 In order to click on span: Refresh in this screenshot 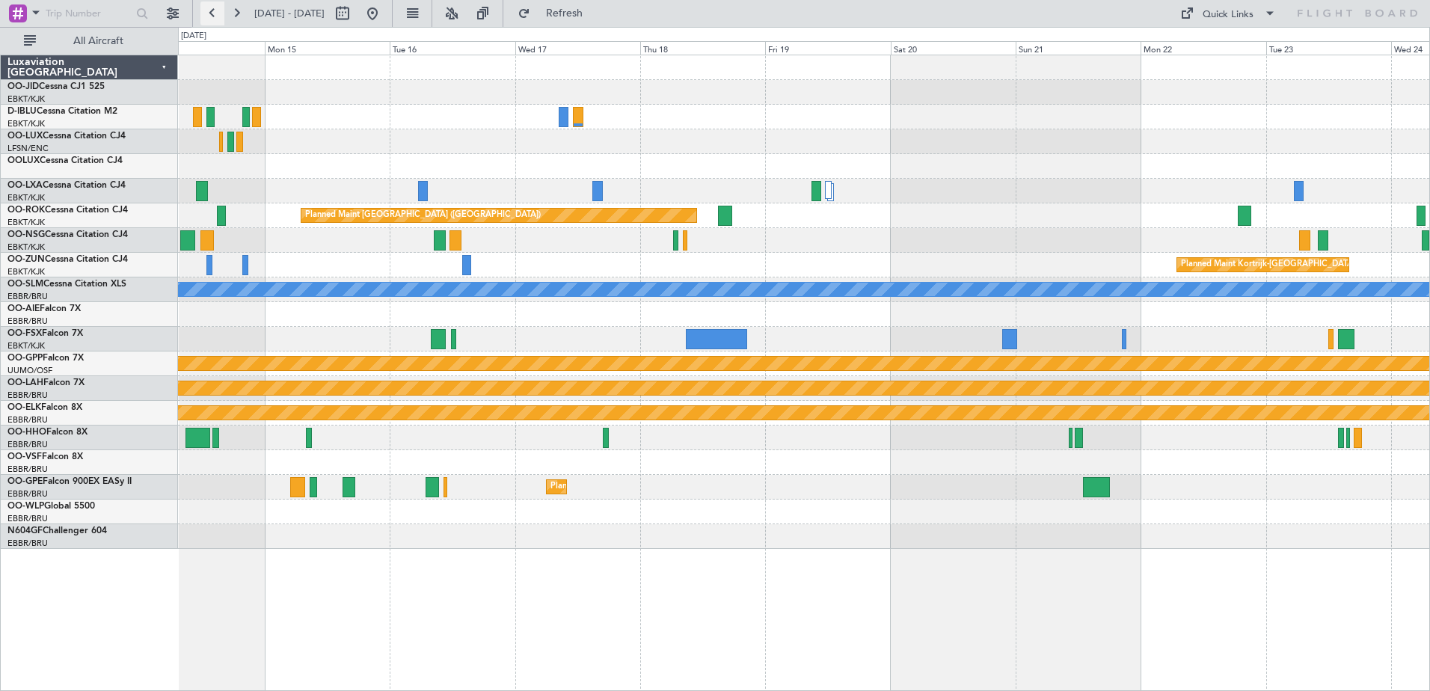, I will do `click(565, 13)`.